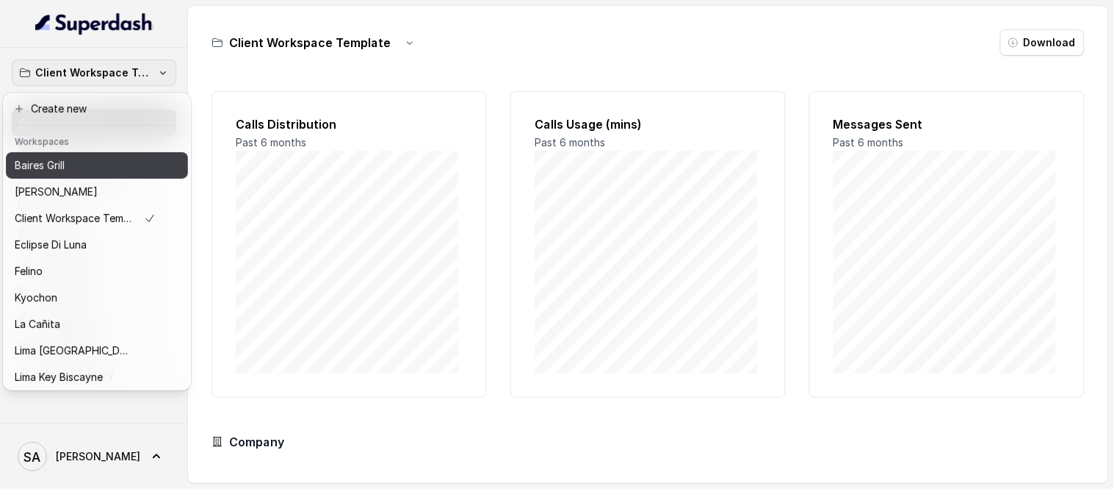  I want to click on p: Eclipse Di Luna, so click(51, 245).